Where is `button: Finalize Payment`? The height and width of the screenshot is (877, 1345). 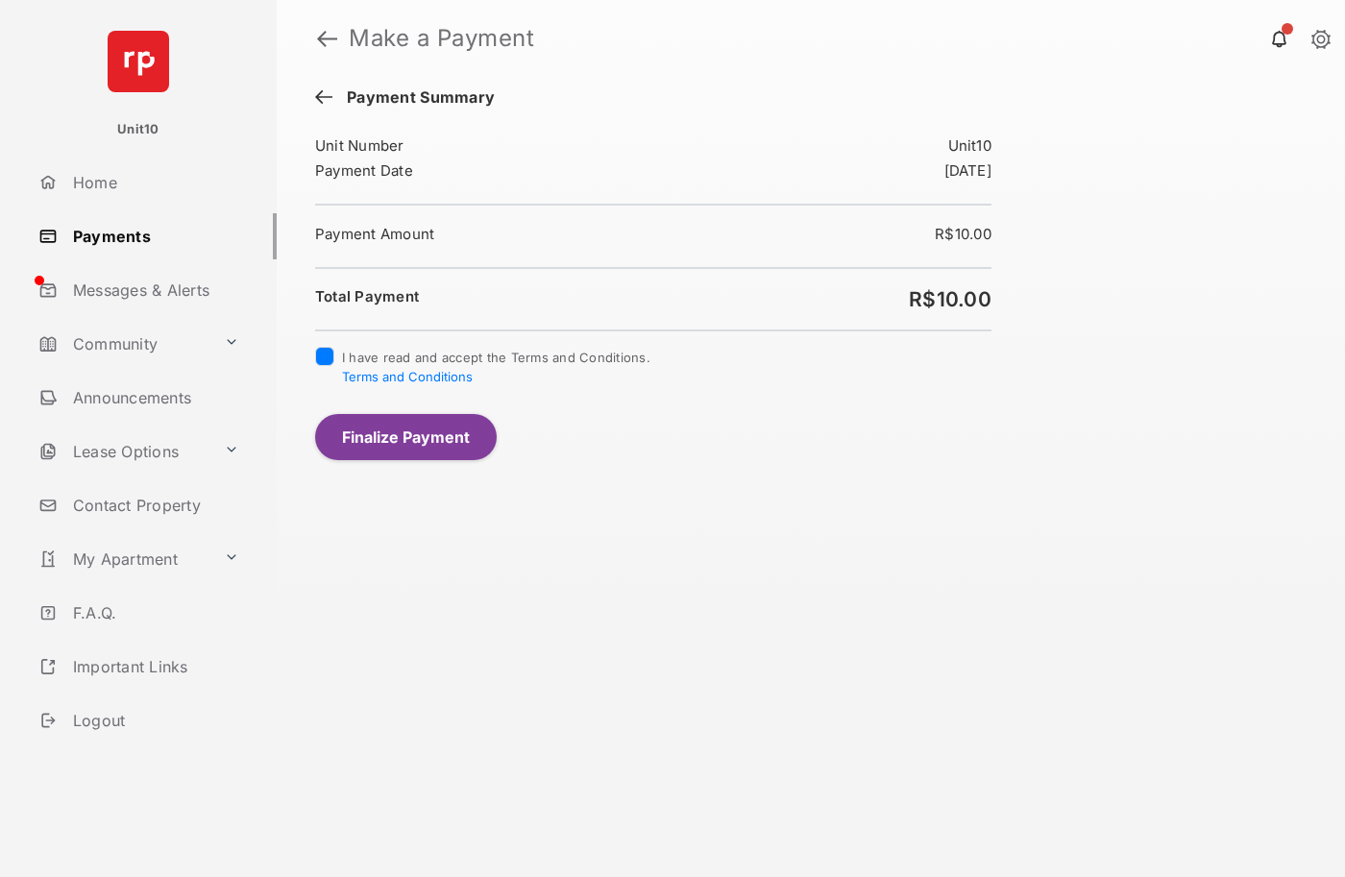 button: Finalize Payment is located at coordinates (405, 437).